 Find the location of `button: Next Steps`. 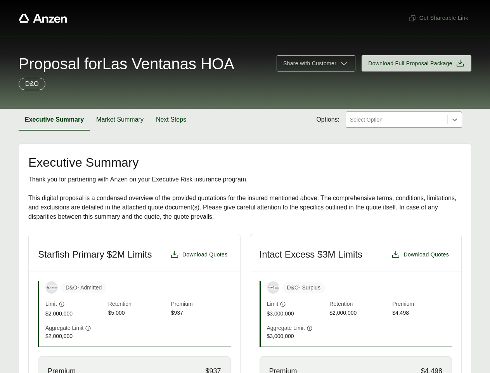

button: Next Steps is located at coordinates (171, 120).